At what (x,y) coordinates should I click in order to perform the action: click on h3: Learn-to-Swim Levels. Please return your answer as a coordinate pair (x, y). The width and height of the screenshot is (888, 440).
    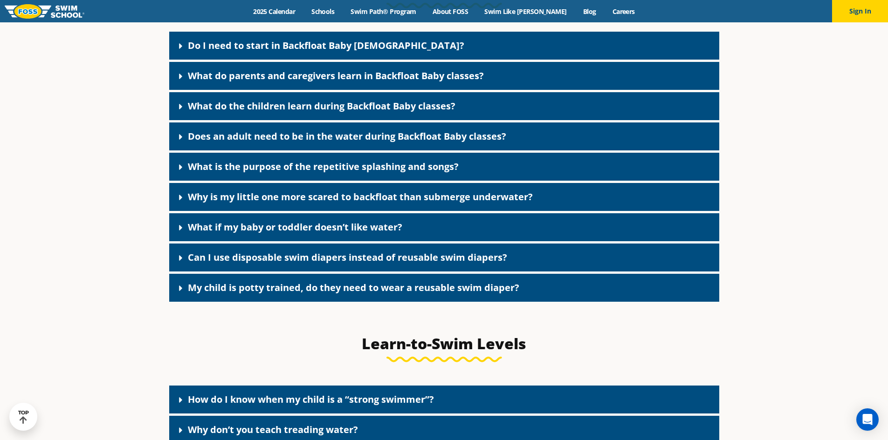
    Looking at the image, I should click on (444, 344).